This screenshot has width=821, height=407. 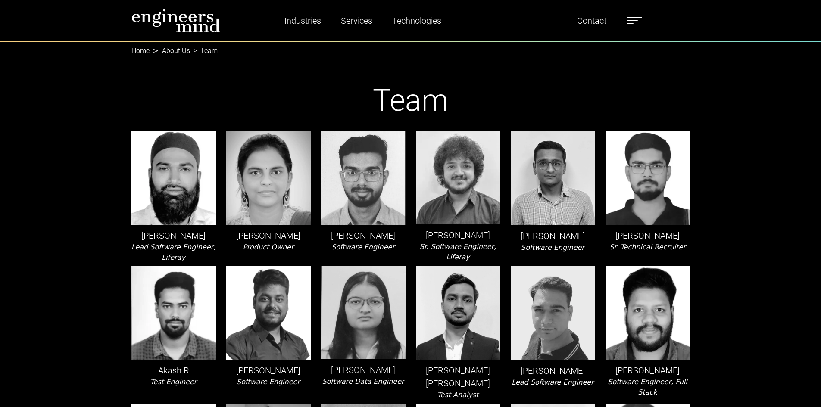 What do you see at coordinates (458, 252) in the screenshot?
I see `i: Sr. Software Engineer, Liferay` at bounding box center [458, 252].